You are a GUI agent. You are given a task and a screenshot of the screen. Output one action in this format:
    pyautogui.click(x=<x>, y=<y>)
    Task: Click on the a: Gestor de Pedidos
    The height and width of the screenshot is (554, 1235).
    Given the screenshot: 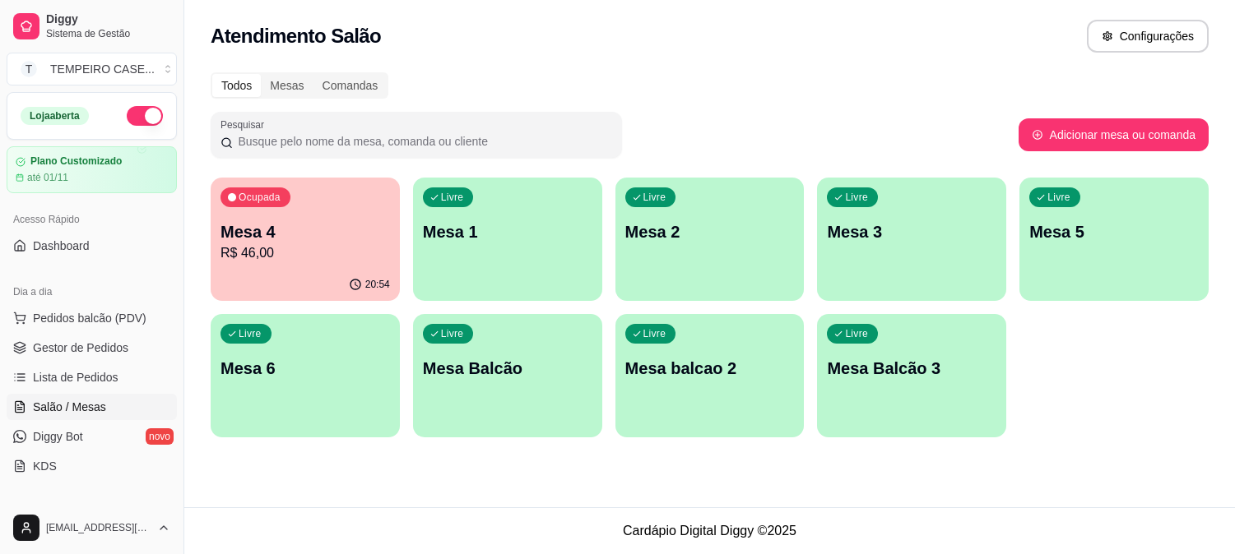 What is the action you would take?
    pyautogui.click(x=91, y=348)
    